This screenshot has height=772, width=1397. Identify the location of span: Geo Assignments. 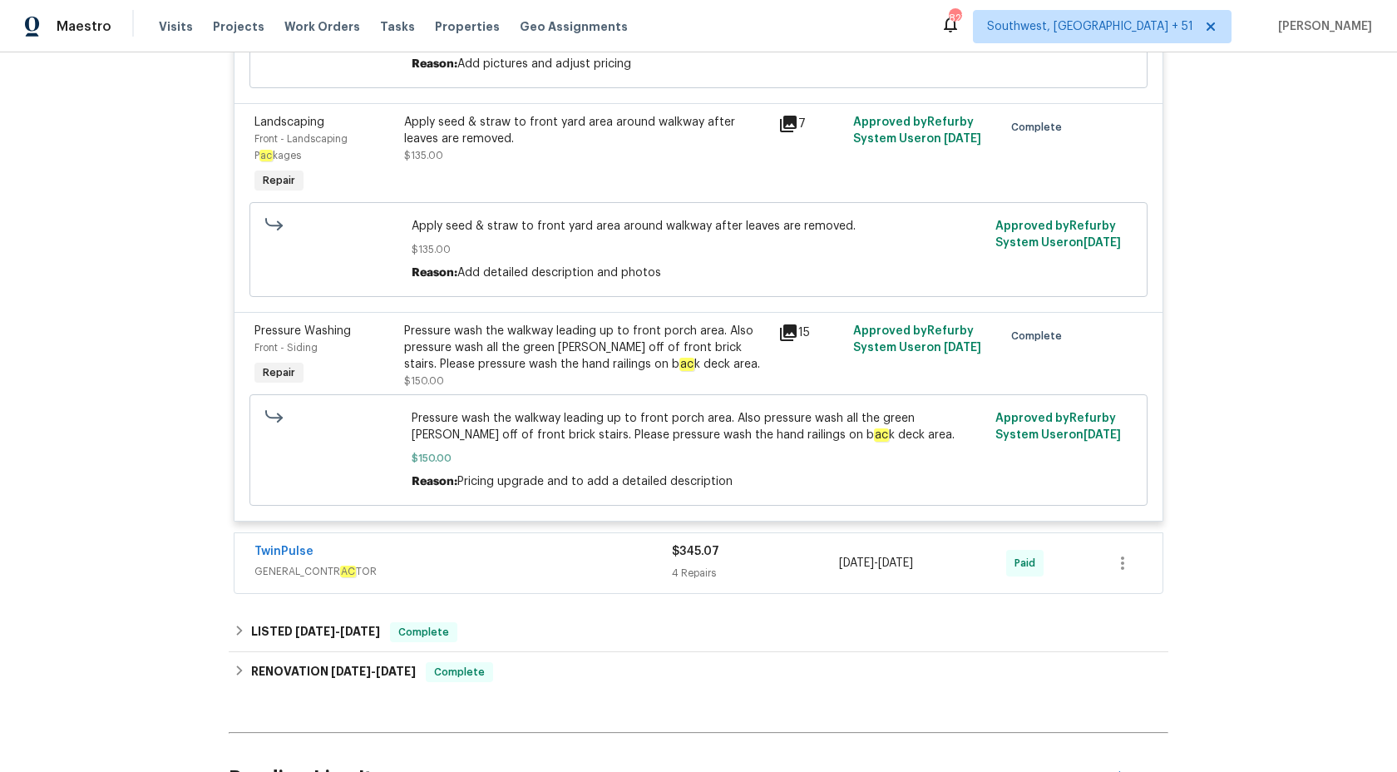
(574, 27).